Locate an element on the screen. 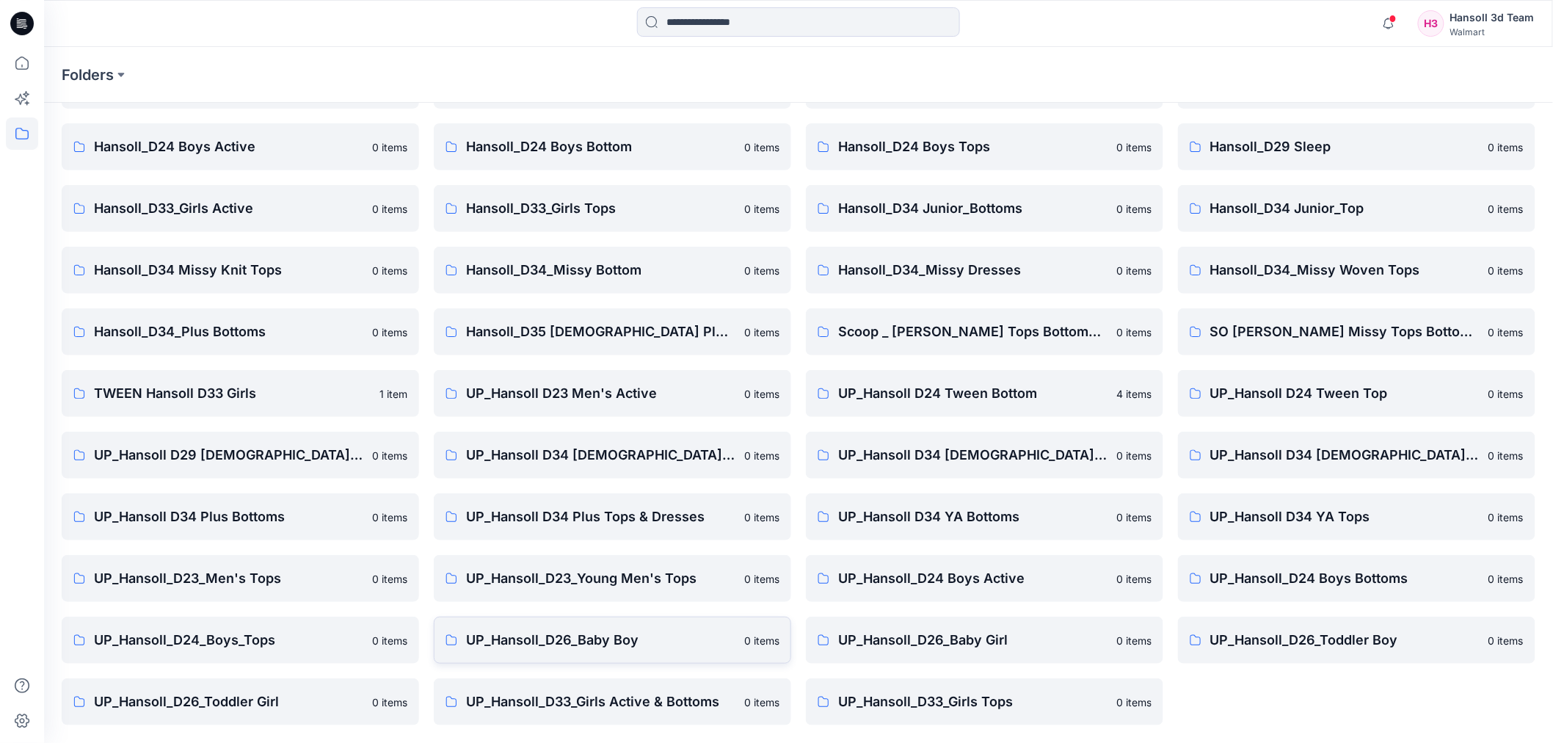  p: Hansoll_D34_Plus Bottoms is located at coordinates (228, 332).